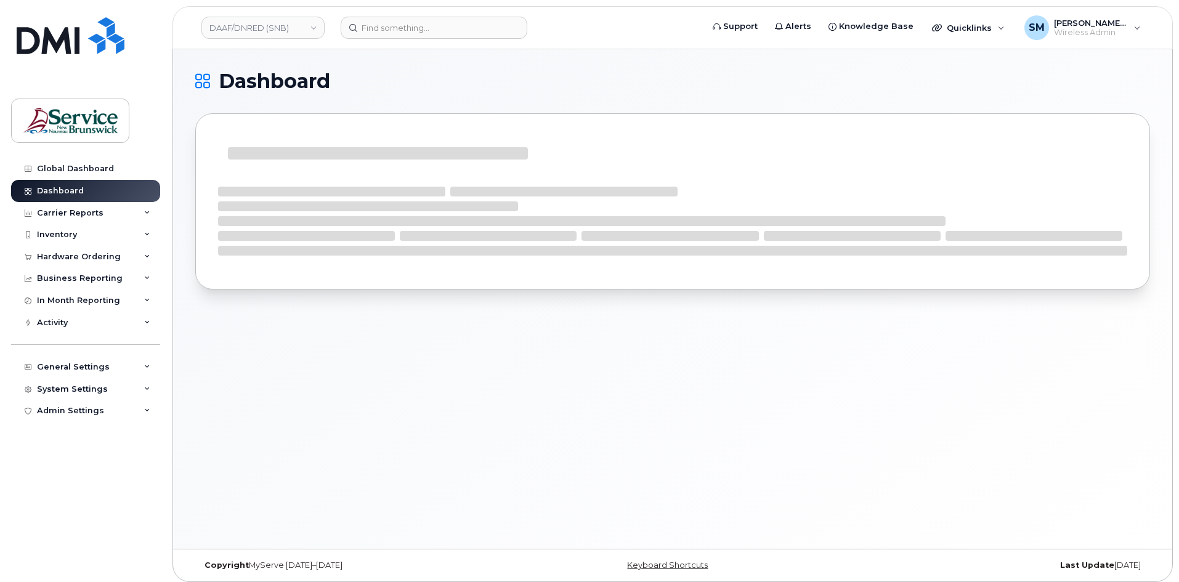 This screenshot has width=1179, height=582. Describe the element at coordinates (227, 565) in the screenshot. I see `strong: Copyright` at that location.